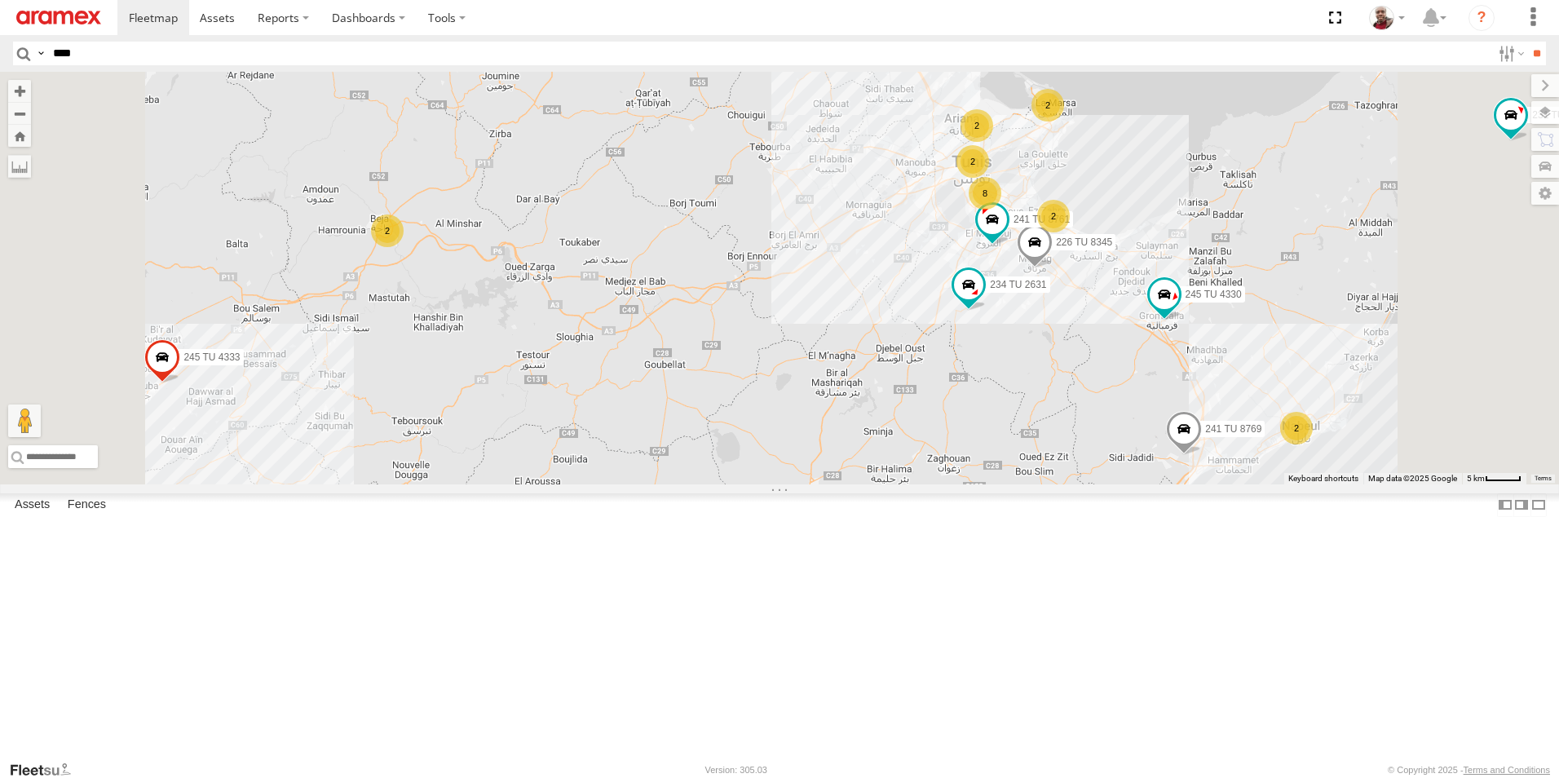 This screenshot has height=778, width=1559. What do you see at coordinates (1084, 242) in the screenshot?
I see `span: 226 TU 8345` at bounding box center [1084, 242].